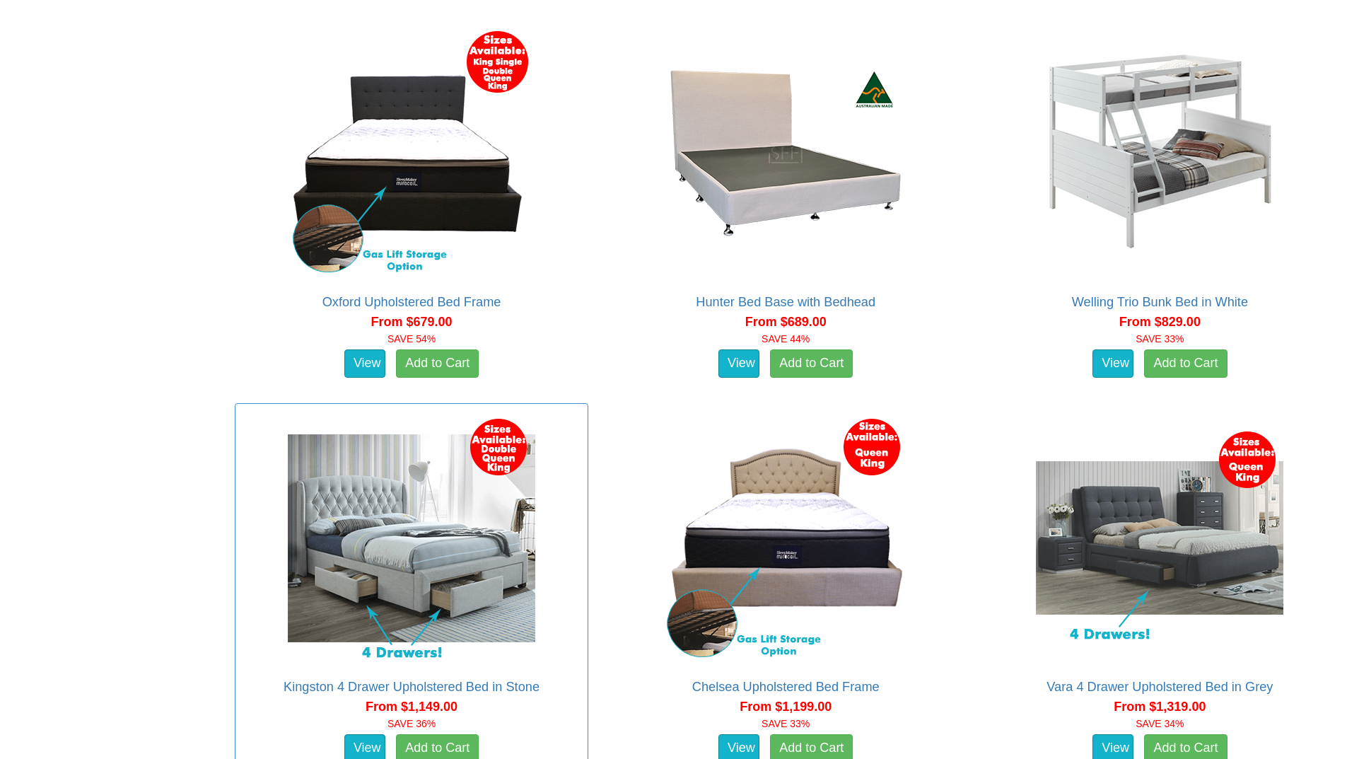  I want to click on span: From $689.00, so click(785, 322).